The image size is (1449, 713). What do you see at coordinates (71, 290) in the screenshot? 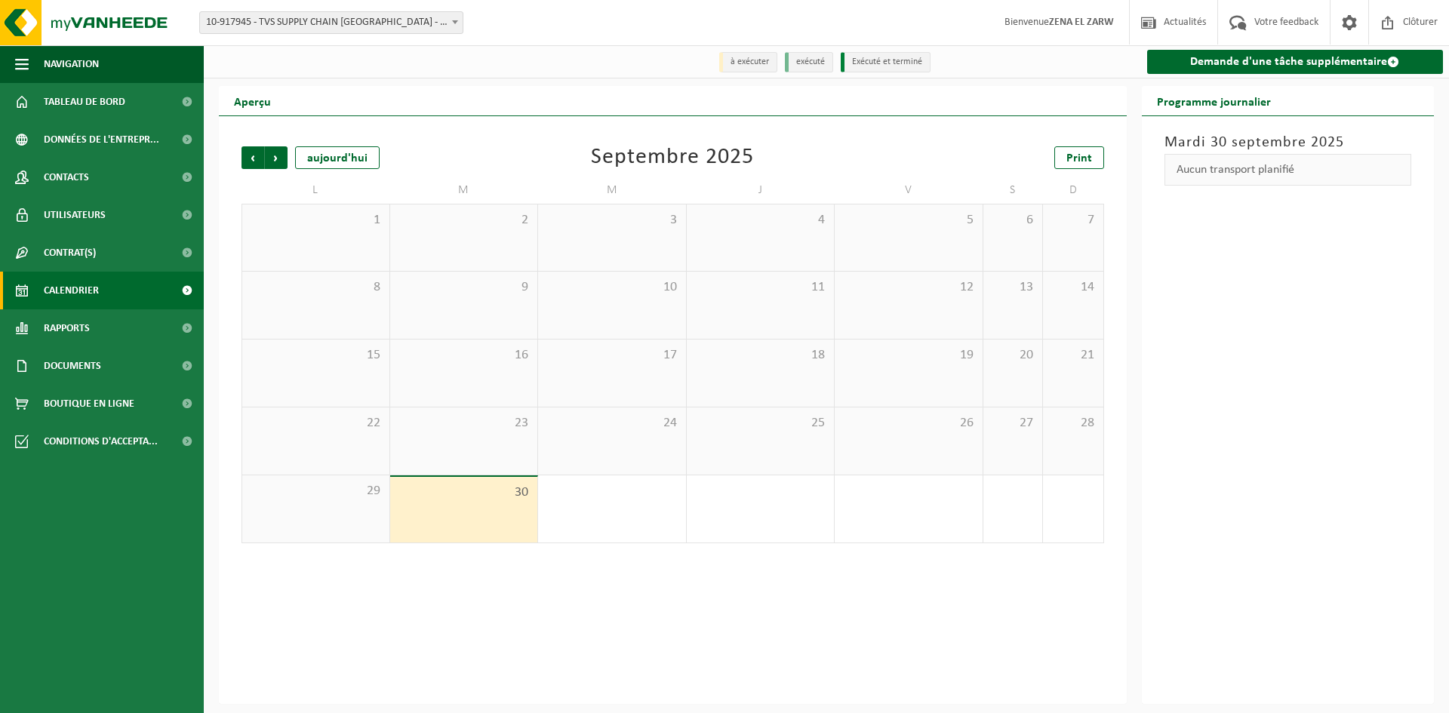
I see `span: Calendrier` at bounding box center [71, 290].